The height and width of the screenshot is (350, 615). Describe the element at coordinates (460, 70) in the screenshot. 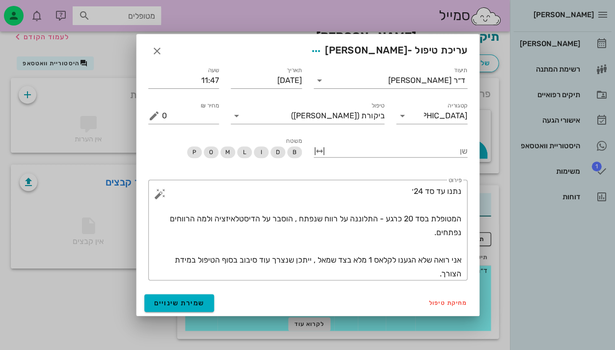

I see `label: תיעוד` at that location.